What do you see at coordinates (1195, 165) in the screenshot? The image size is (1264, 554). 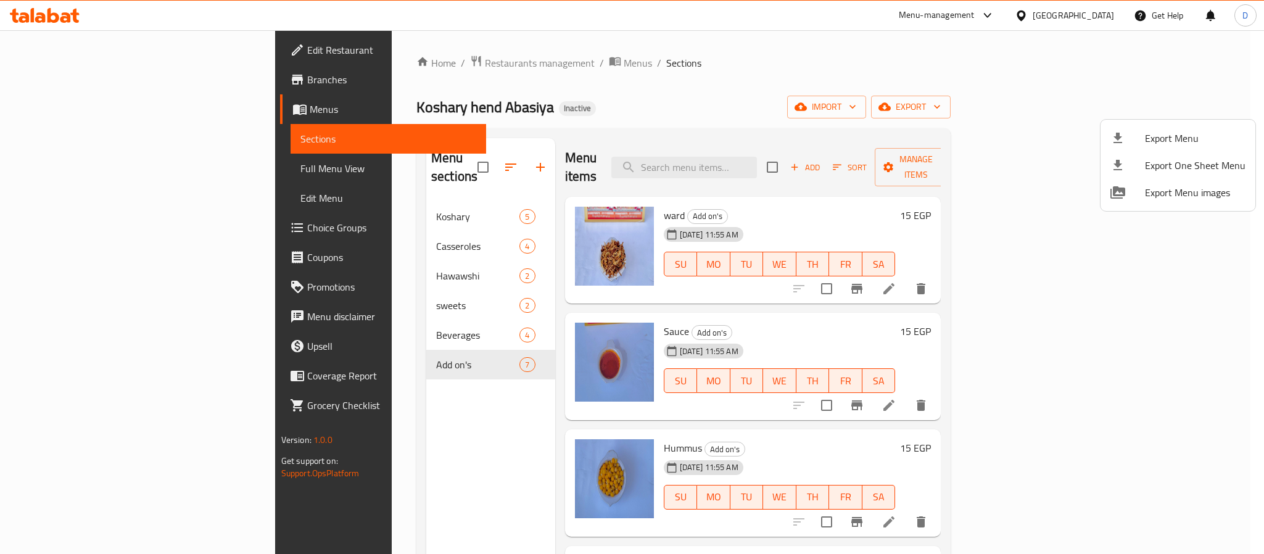 I see `span: Export One Sheet Menu` at bounding box center [1195, 165].